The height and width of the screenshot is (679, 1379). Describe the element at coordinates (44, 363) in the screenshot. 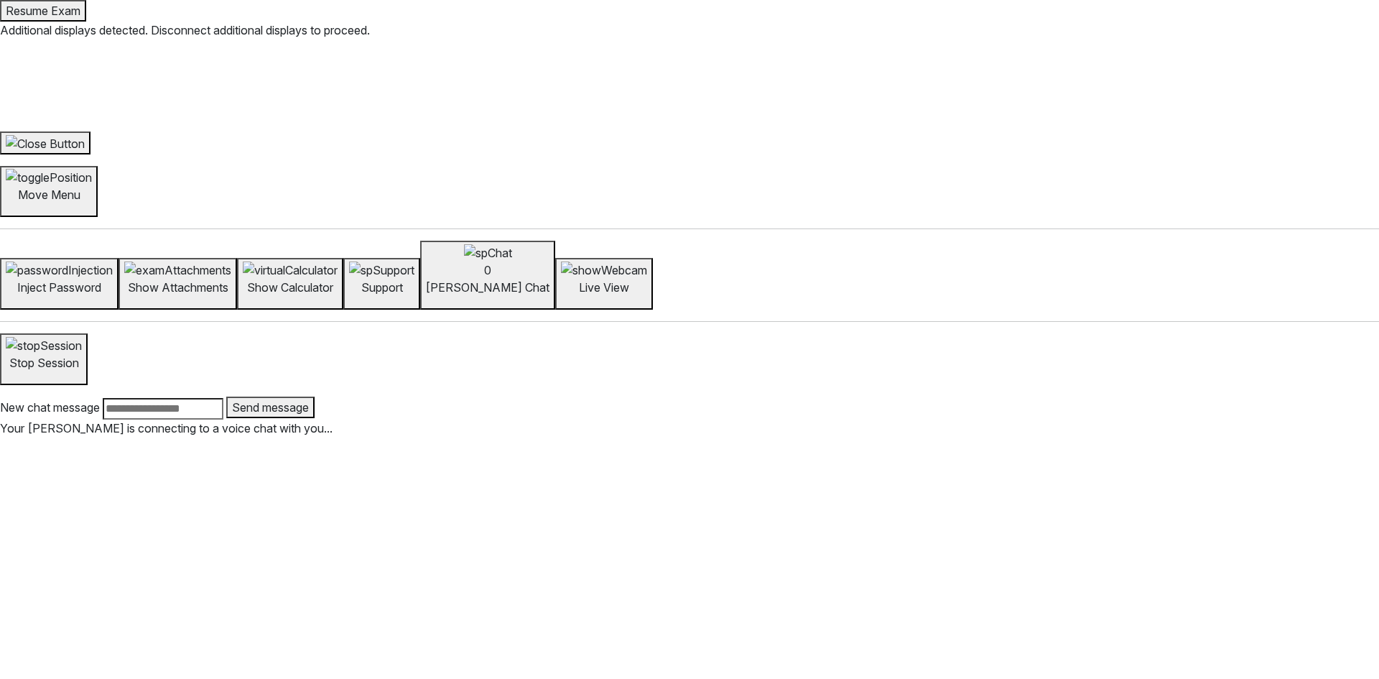

I see `p: Stop Session` at that location.